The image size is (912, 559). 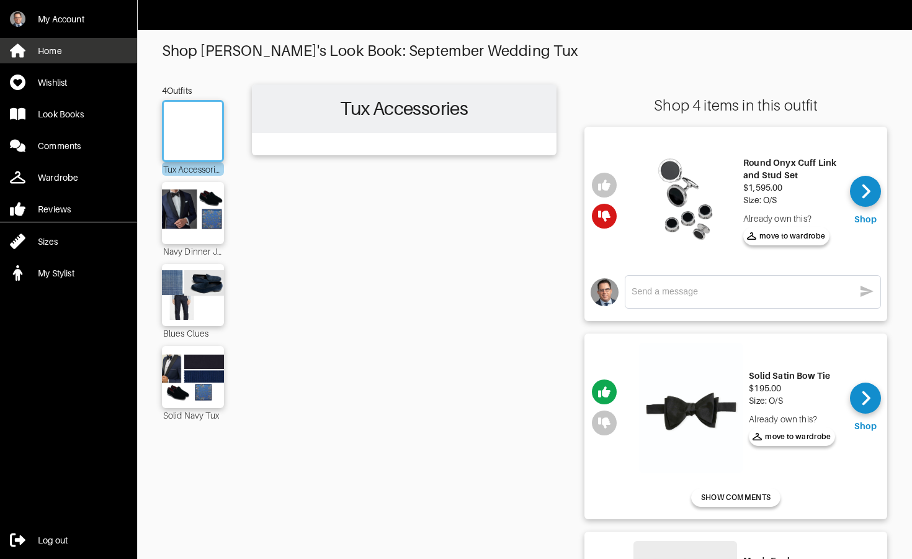 What do you see at coordinates (792, 169) in the screenshot?
I see `div: Round Onyx Cuff Link and Stud Set` at bounding box center [792, 169].